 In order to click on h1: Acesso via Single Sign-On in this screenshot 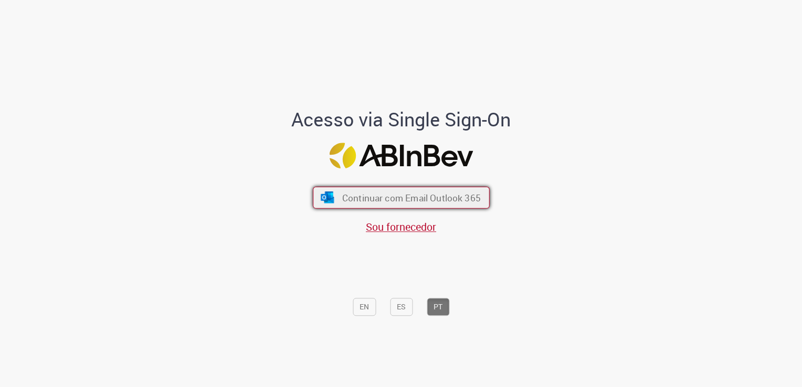, I will do `click(401, 120)`.